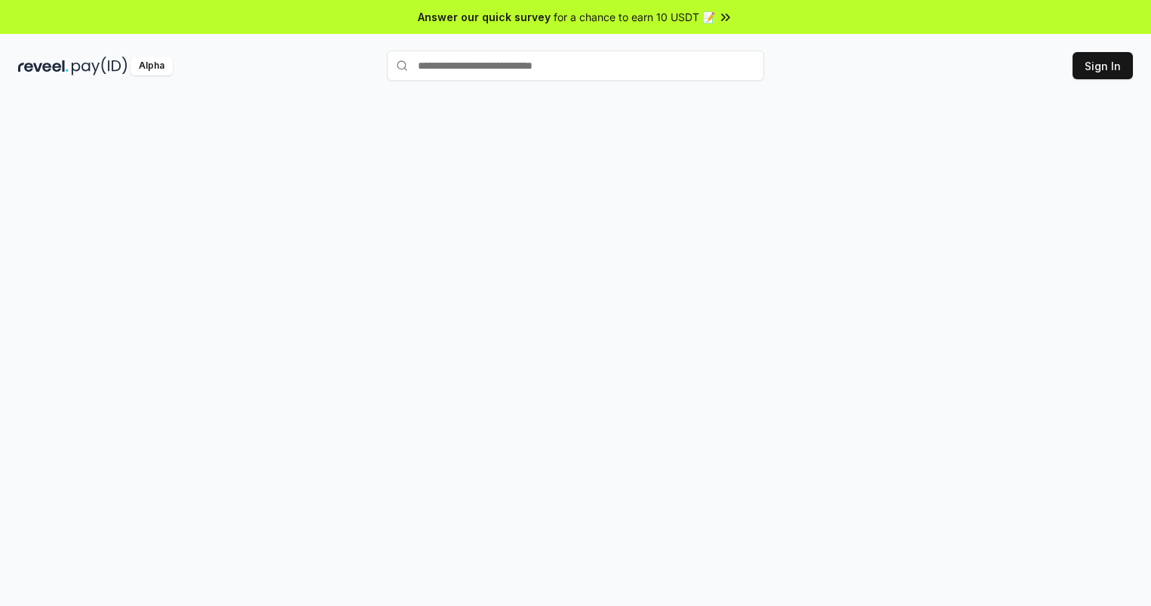 The height and width of the screenshot is (606, 1151). I want to click on img: pay_id, so click(100, 66).